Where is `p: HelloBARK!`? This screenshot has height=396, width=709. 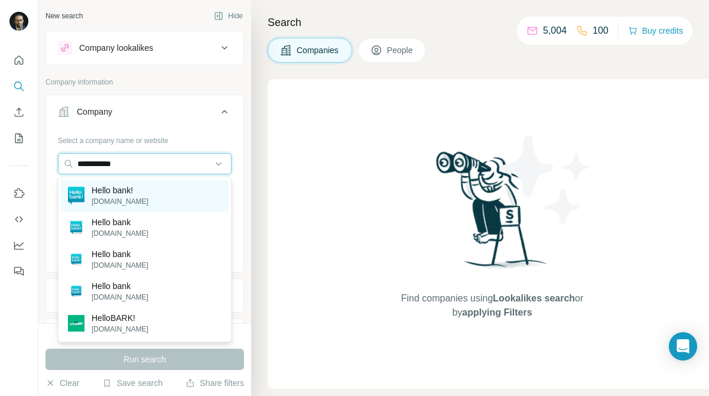
p: HelloBARK! is located at coordinates (120, 318).